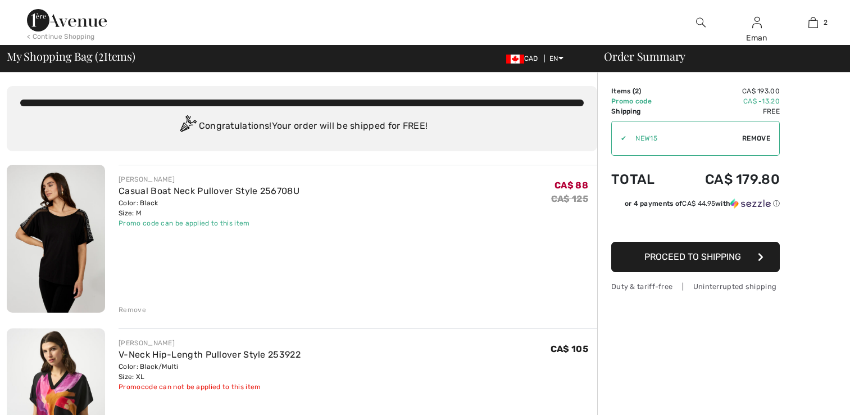  What do you see at coordinates (572, 185) in the screenshot?
I see `span: CA$ 88` at bounding box center [572, 185].